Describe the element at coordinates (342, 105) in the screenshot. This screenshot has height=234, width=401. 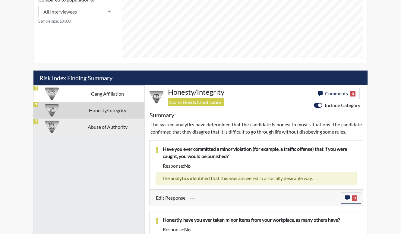
I see `label: Include Category` at that location.